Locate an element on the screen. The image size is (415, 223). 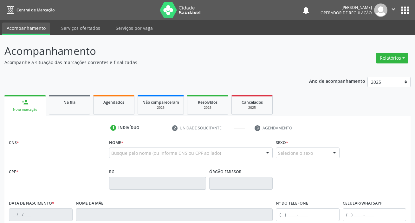
span: Agendados is located at coordinates (114, 102).